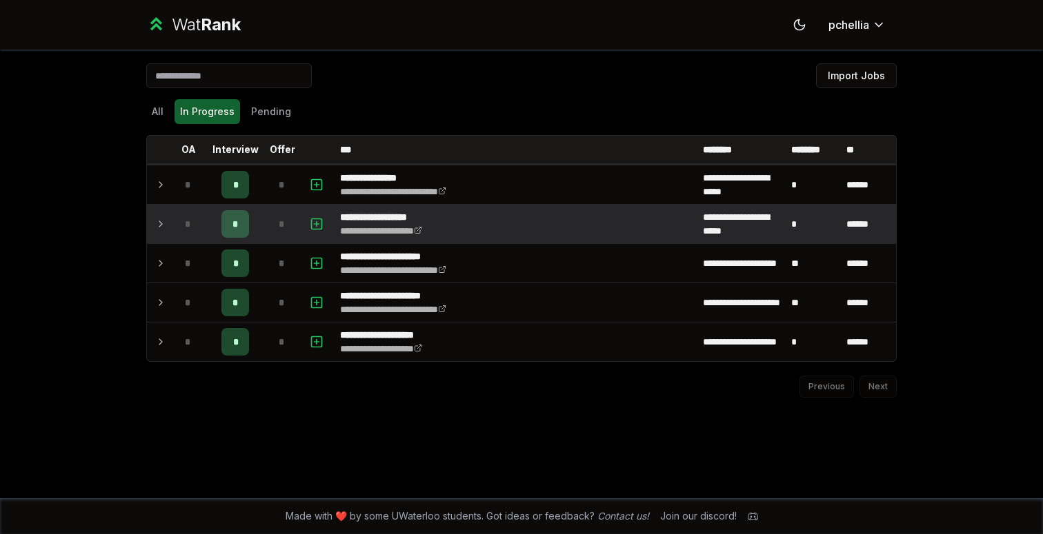 Image resolution: width=1043 pixels, height=534 pixels. I want to click on button: In Progress, so click(207, 112).